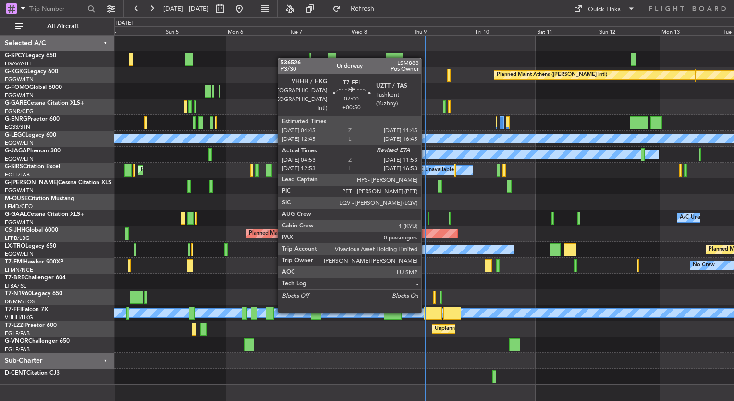 The height and width of the screenshot is (401, 734). What do you see at coordinates (57, 9) in the screenshot?
I see `input: Trip Number` at bounding box center [57, 9].